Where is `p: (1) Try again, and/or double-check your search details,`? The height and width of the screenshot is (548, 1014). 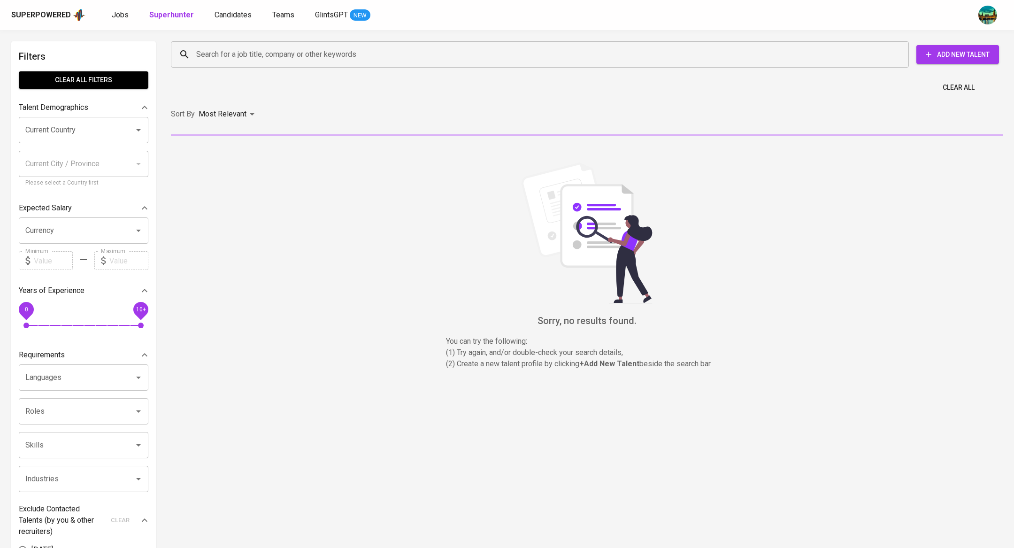
p: (1) Try again, and/or double-check your search details, is located at coordinates (587, 352).